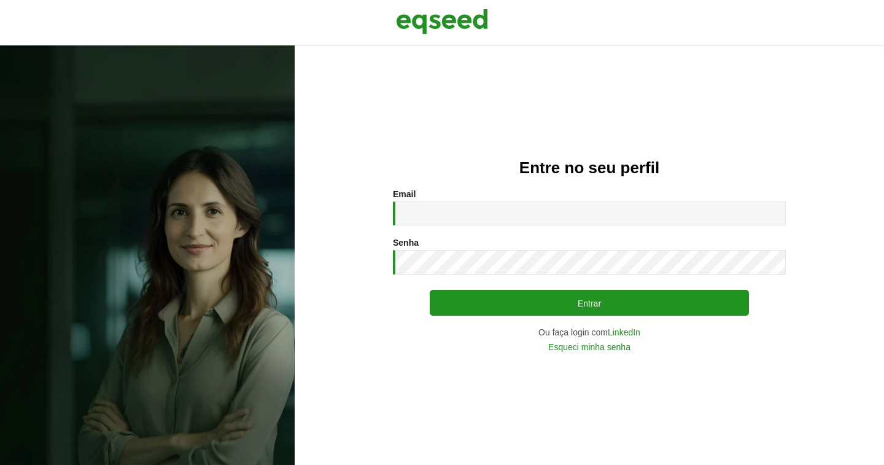 This screenshot has height=465, width=884. Describe the element at coordinates (589, 168) in the screenshot. I see `h2: Entre no seu perfil` at that location.